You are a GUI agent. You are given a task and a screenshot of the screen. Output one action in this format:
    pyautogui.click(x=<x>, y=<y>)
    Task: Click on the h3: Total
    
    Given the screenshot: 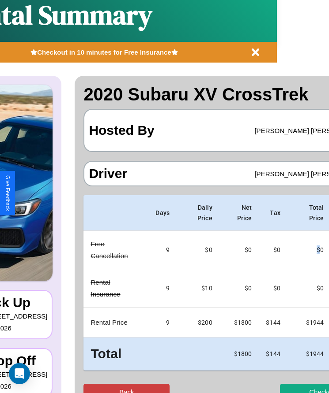 What is the action you would take?
    pyautogui.click(x=116, y=354)
    